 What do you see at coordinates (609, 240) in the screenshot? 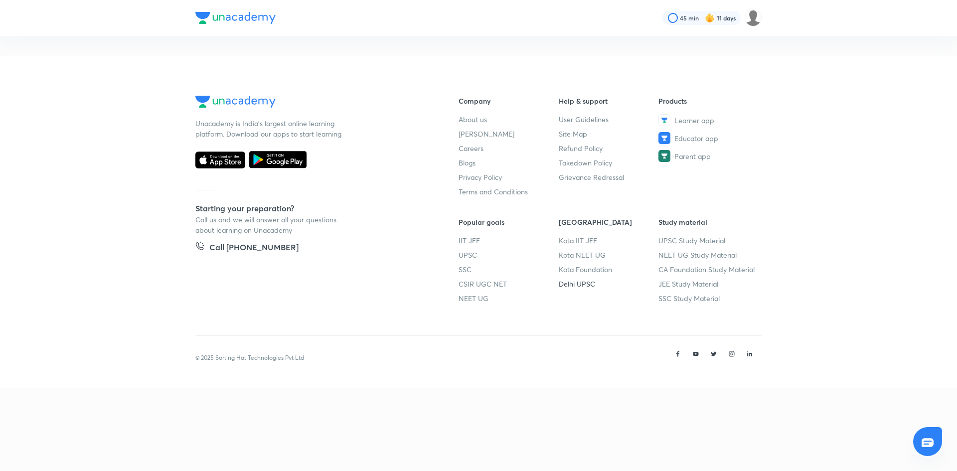
I see `a: Kota IIT JEE` at bounding box center [609, 240].